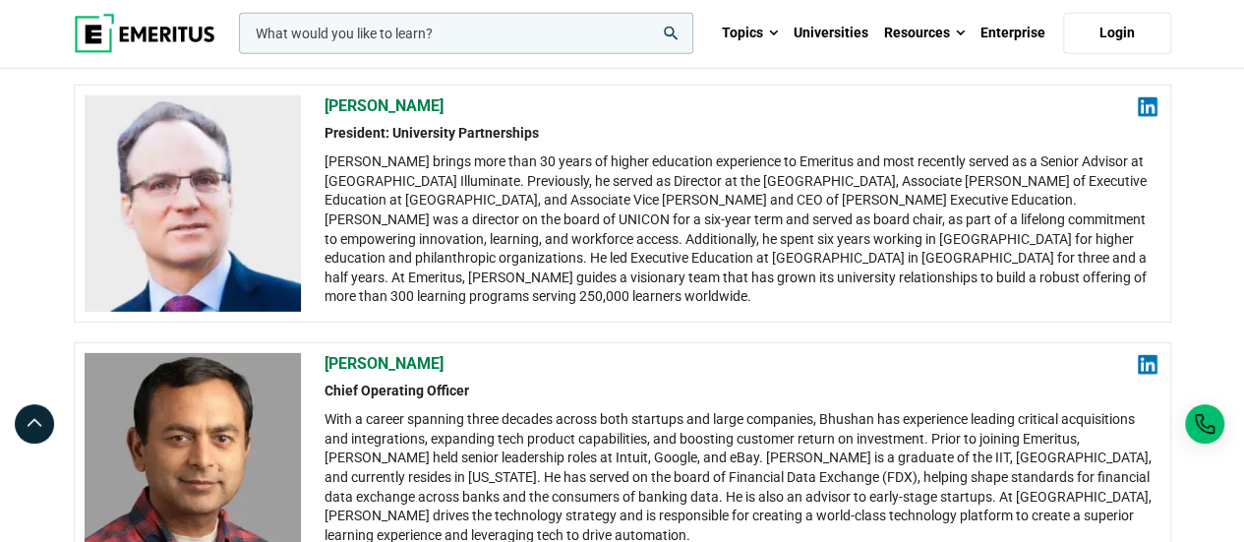  Describe the element at coordinates (741, 391) in the screenshot. I see `h2: Chief Operating Officer` at that location.